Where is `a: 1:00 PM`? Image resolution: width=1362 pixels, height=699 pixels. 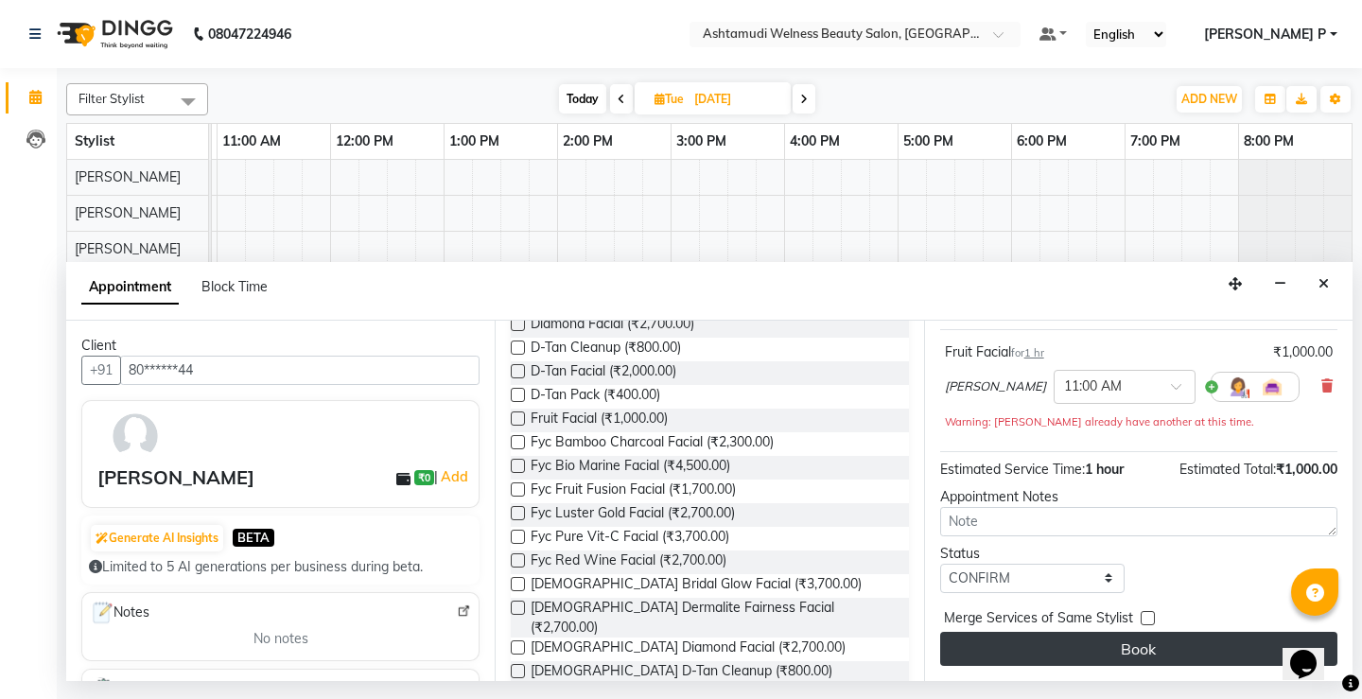
a: 1:00 PM is located at coordinates (474, 141).